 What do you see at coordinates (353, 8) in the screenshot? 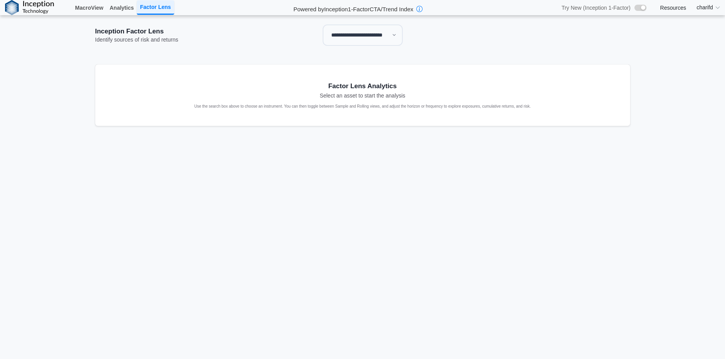
I see `h2: Powered by Inception 1-Factor CTA/Trend Index` at bounding box center [353, 8].